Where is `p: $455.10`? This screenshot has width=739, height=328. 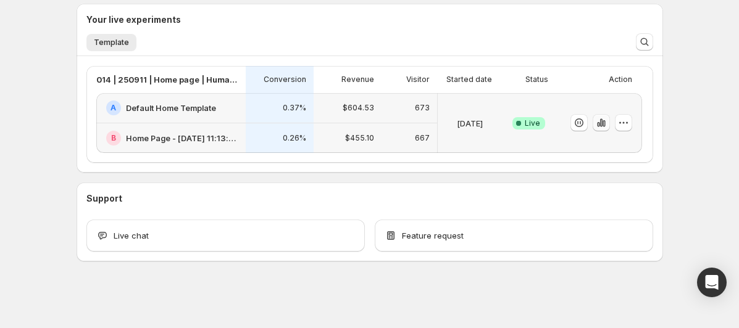
p: $455.10 is located at coordinates (359, 138).